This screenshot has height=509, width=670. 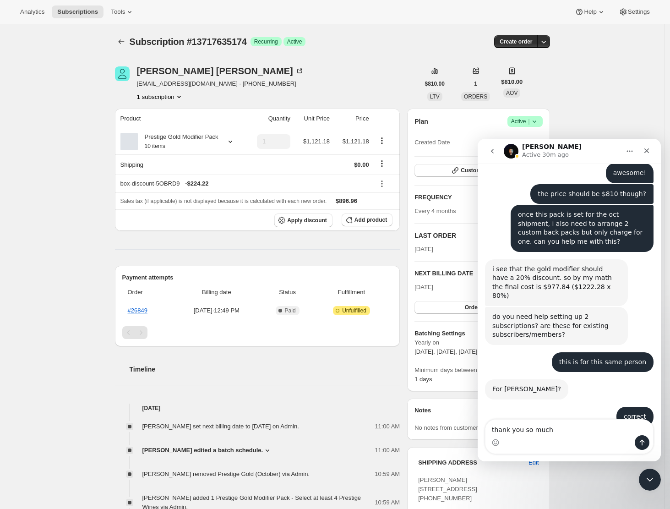 What do you see at coordinates (515, 42) in the screenshot?
I see `span: Create order` at bounding box center [515, 42].